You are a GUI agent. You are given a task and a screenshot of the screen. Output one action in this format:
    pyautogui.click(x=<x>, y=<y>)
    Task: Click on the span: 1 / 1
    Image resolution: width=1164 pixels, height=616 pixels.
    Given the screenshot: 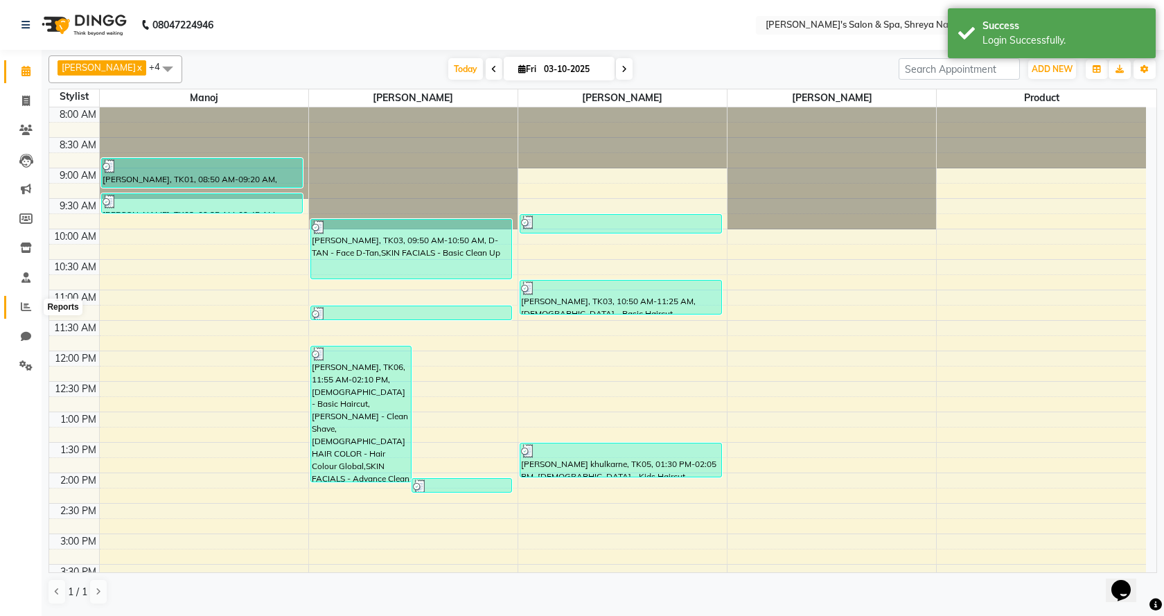 What is the action you would take?
    pyautogui.click(x=78, y=592)
    